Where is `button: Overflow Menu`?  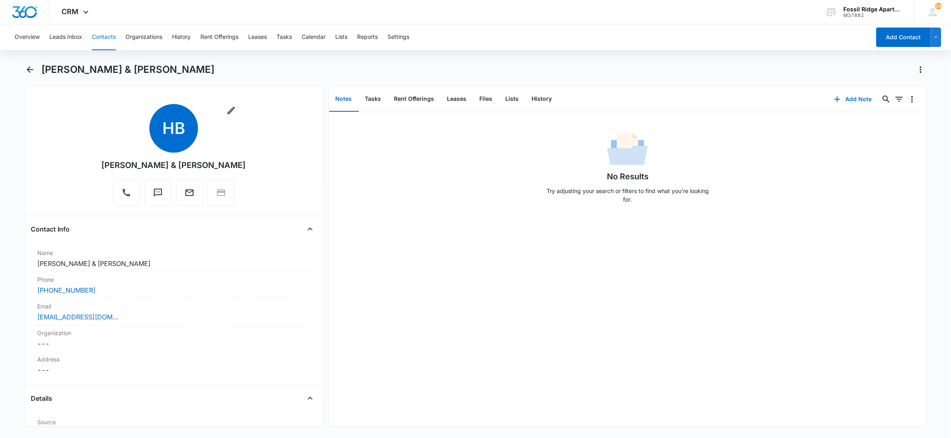
button: Overflow Menu is located at coordinates (913, 99).